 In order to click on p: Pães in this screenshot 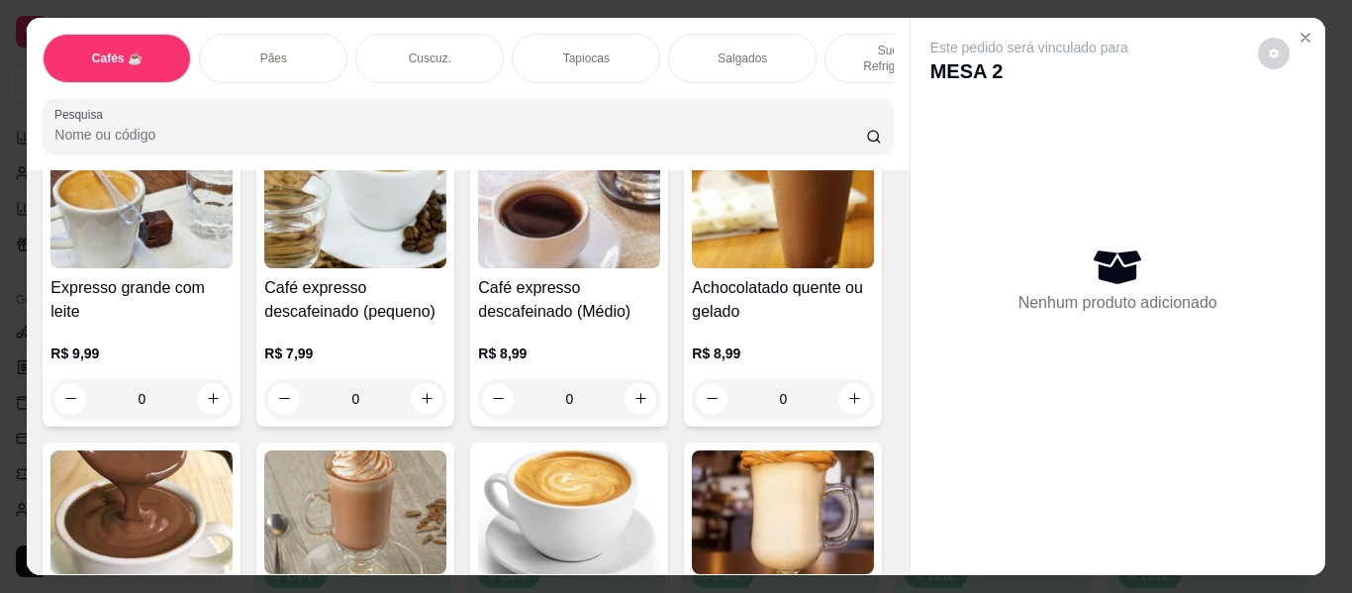, I will do `click(273, 58)`.